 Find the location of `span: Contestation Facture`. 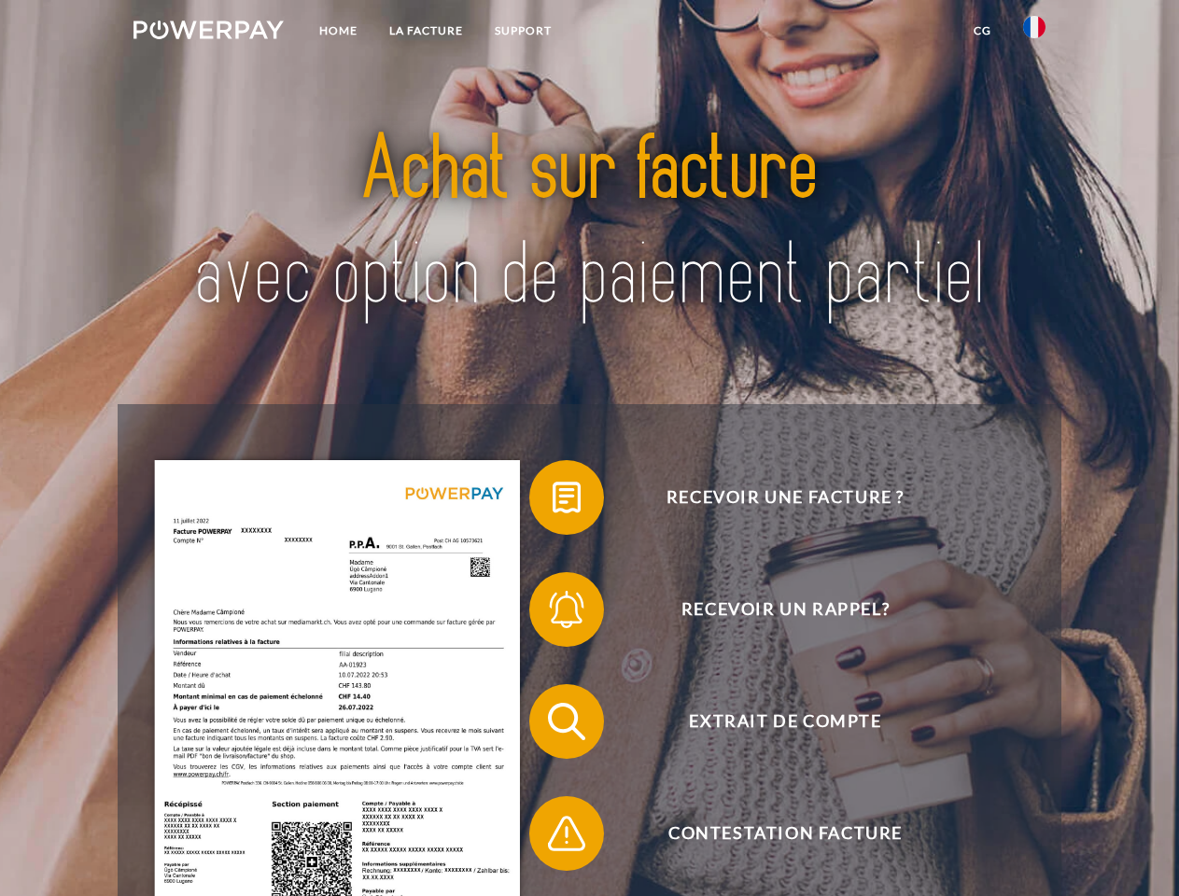

span: Contestation Facture is located at coordinates (785, 834).